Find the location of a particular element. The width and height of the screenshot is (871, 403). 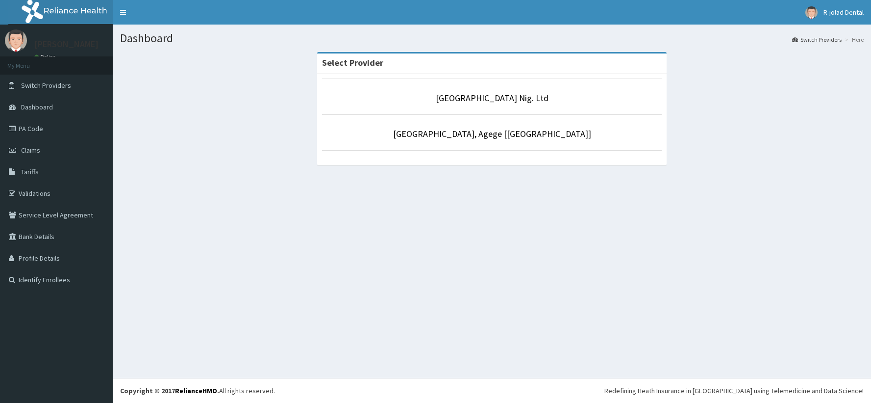

span: R-jolad Dental is located at coordinates (844, 12).